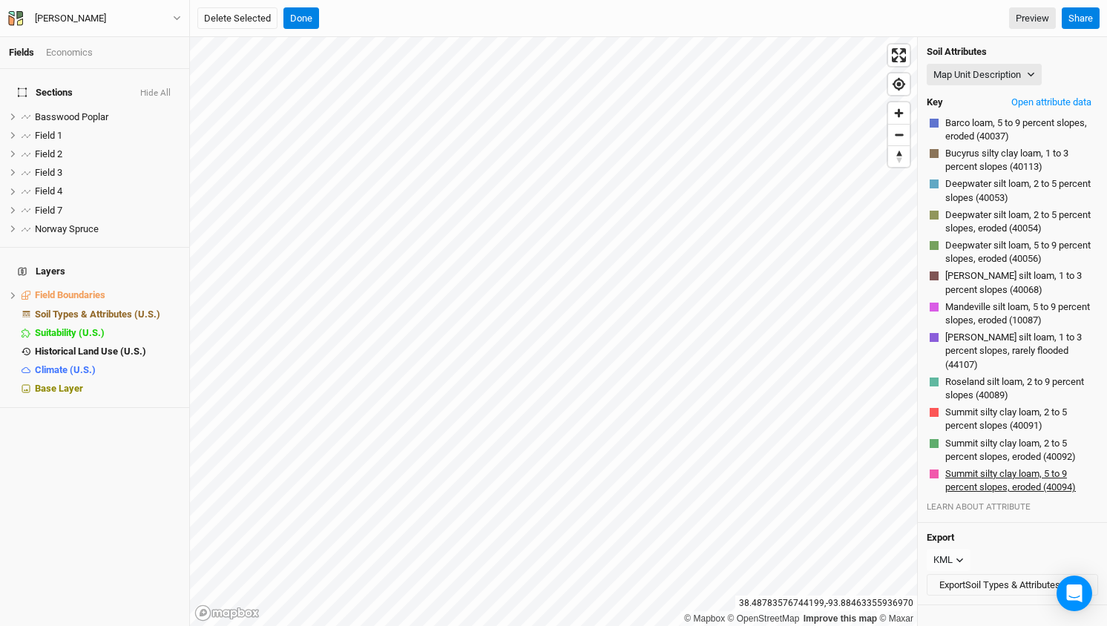  What do you see at coordinates (1080, 19) in the screenshot?
I see `button: Share` at bounding box center [1080, 19].